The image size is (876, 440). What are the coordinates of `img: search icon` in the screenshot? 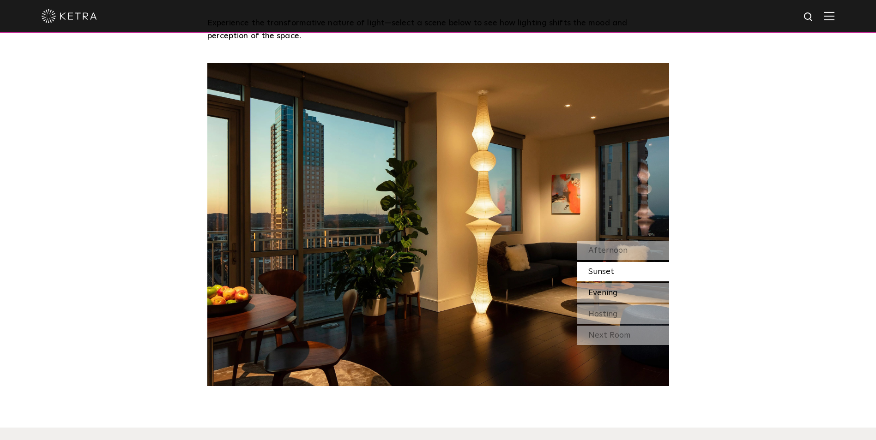 It's located at (808, 17).